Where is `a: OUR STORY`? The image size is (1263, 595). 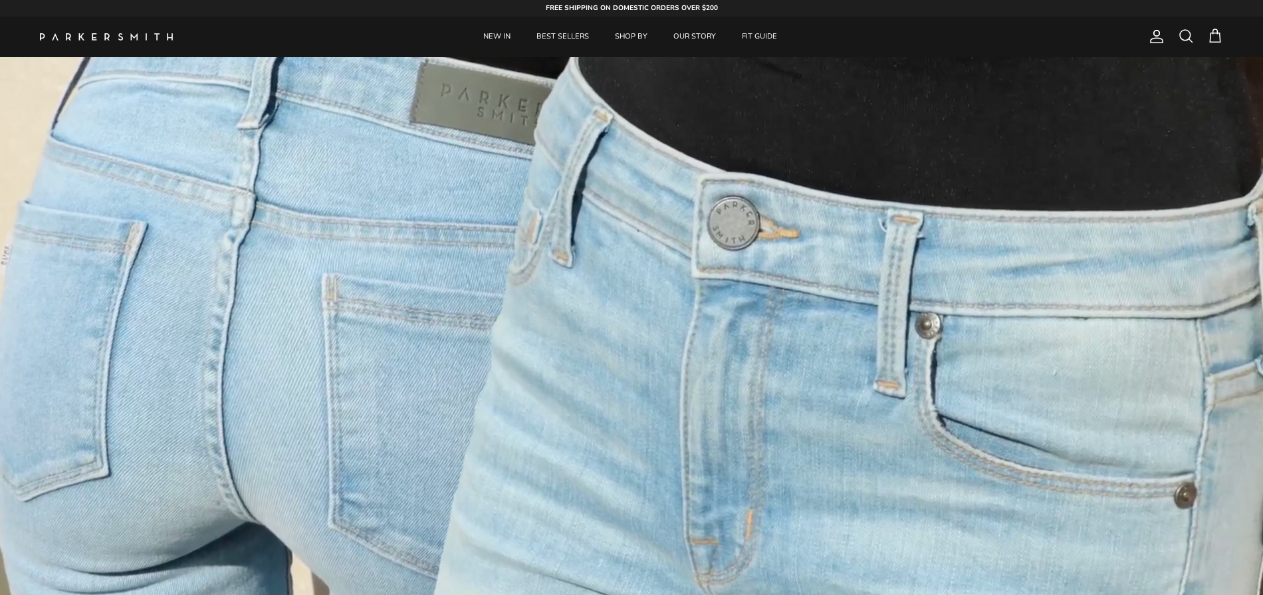
a: OUR STORY is located at coordinates (695, 37).